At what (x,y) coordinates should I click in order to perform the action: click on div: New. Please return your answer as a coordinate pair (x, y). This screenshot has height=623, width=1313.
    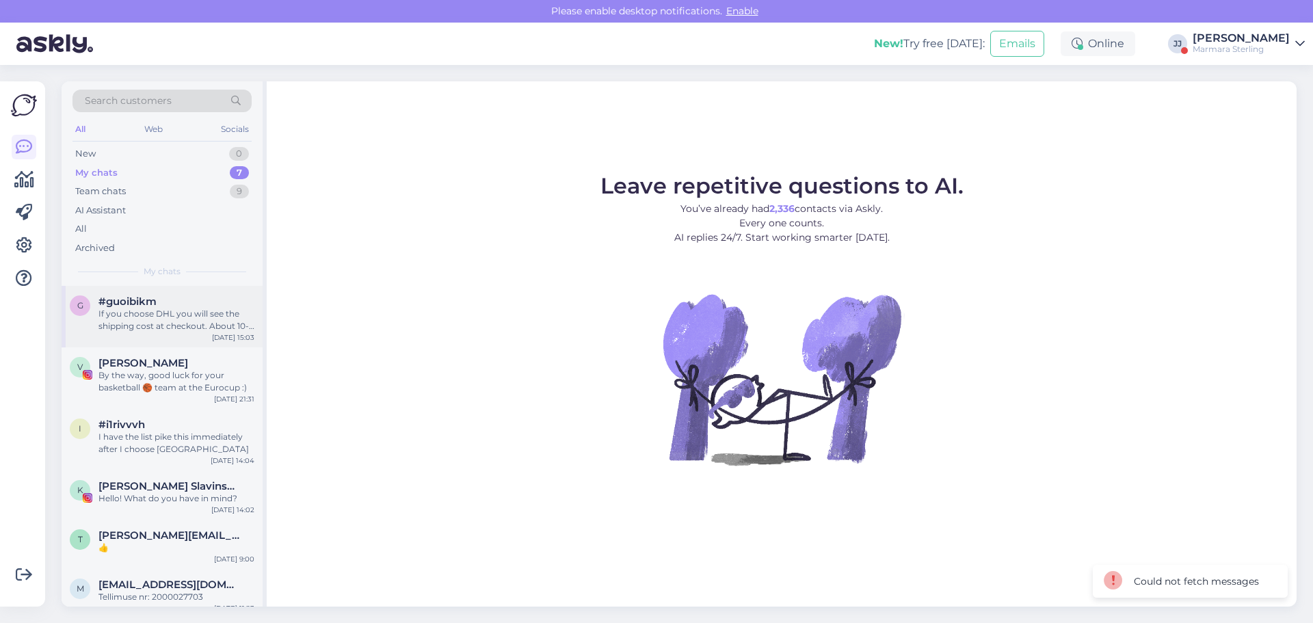
    Looking at the image, I should click on (85, 154).